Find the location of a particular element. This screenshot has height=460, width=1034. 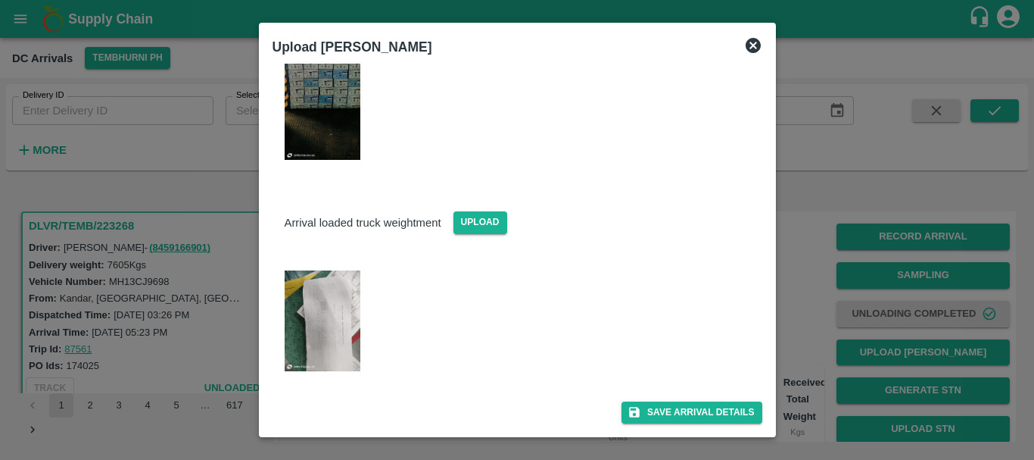

p: Arrival loaded truck weightment is located at coordinates (363, 223).